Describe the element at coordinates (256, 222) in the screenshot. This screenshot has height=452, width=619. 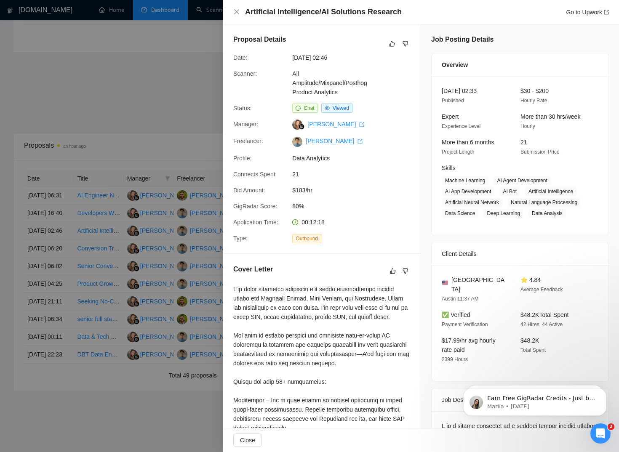
I see `span: Application Time:` at that location.